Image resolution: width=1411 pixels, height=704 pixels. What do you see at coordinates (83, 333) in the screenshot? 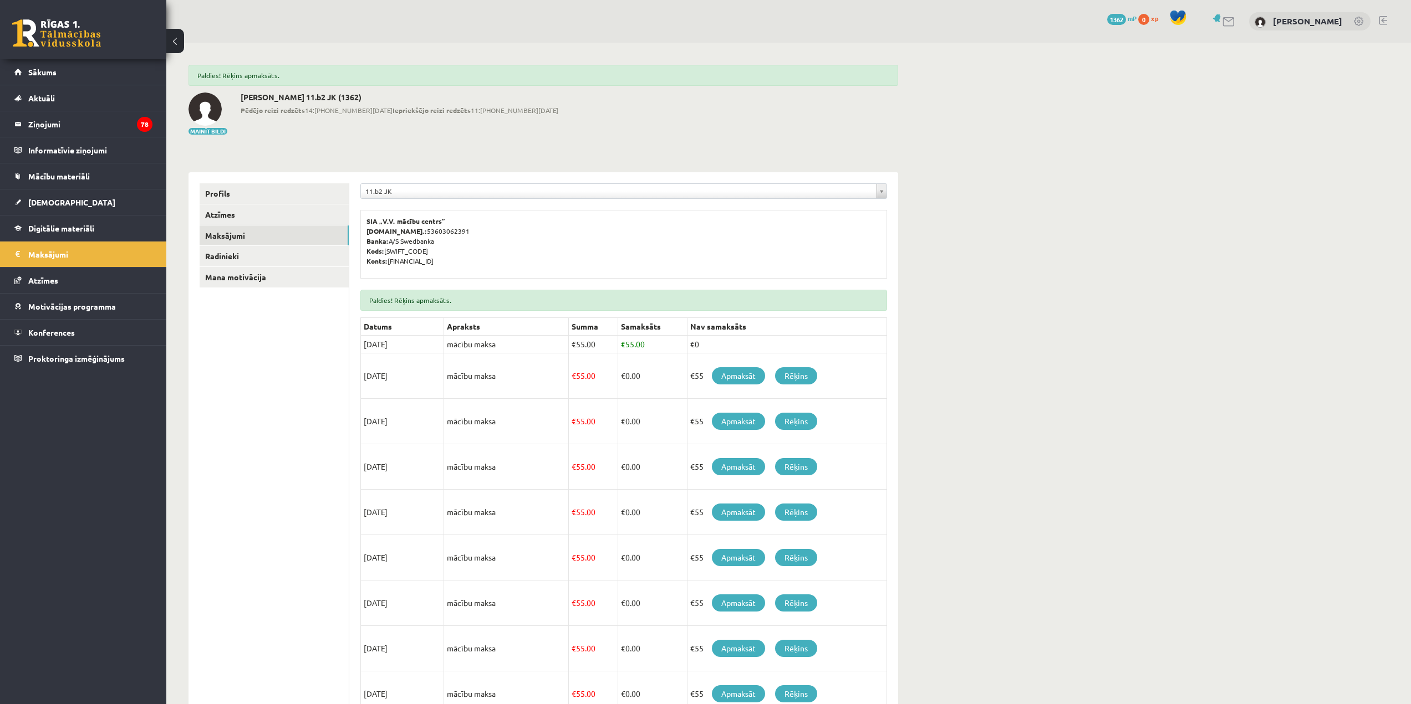
I see `a: Konferences` at bounding box center [83, 333].